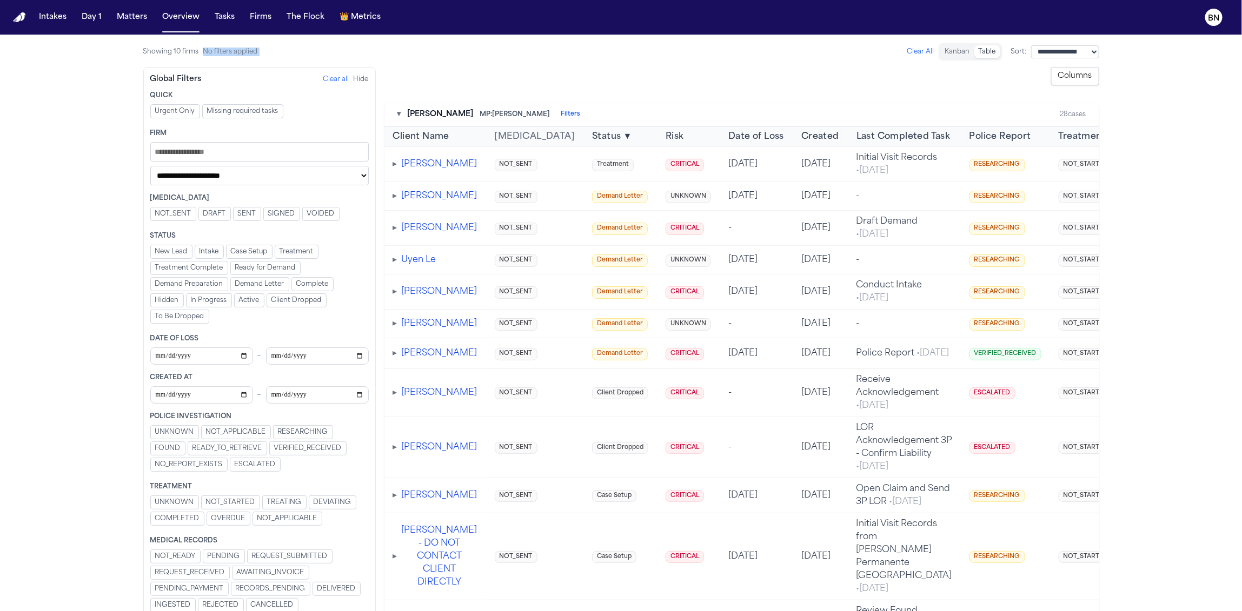  Describe the element at coordinates (175, 557) in the screenshot. I see `span: NOT_READY` at that location.